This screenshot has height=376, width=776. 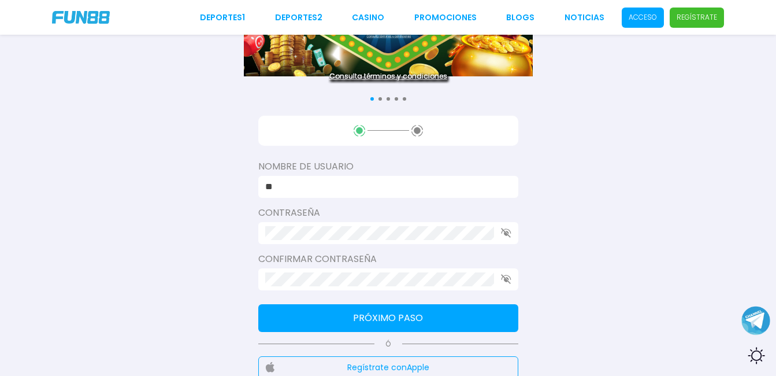 What do you see at coordinates (756, 355) in the screenshot?
I see `div: Switch theme` at bounding box center [756, 355].